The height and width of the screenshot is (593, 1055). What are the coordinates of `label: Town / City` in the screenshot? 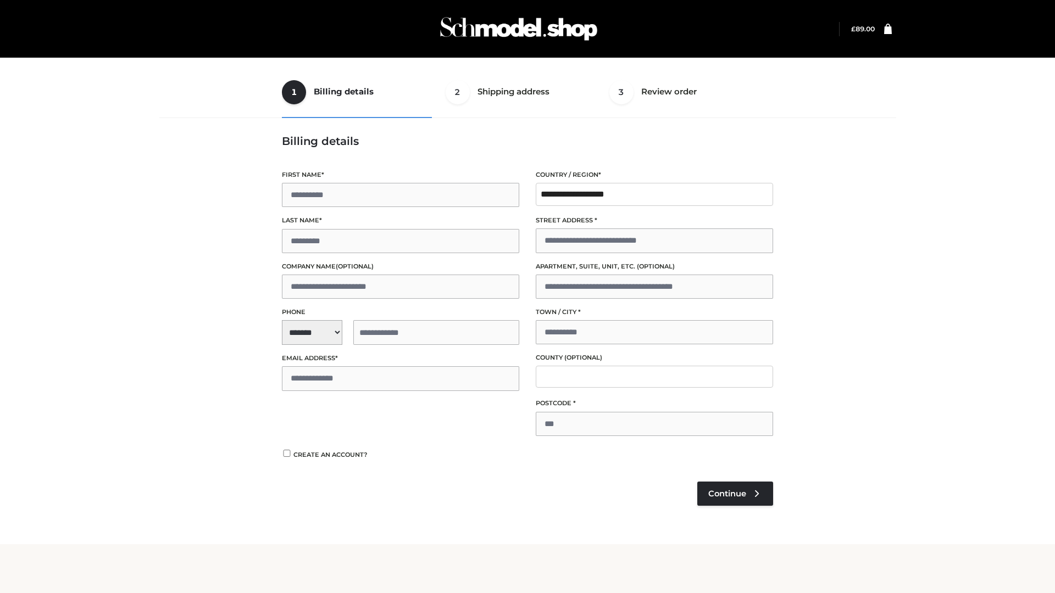 It's located at (654, 312).